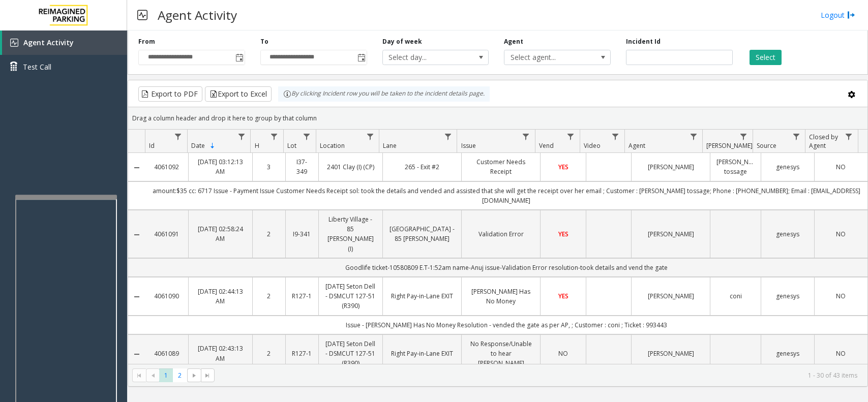  Describe the element at coordinates (592, 145) in the screenshot. I see `span: Video` at that location.